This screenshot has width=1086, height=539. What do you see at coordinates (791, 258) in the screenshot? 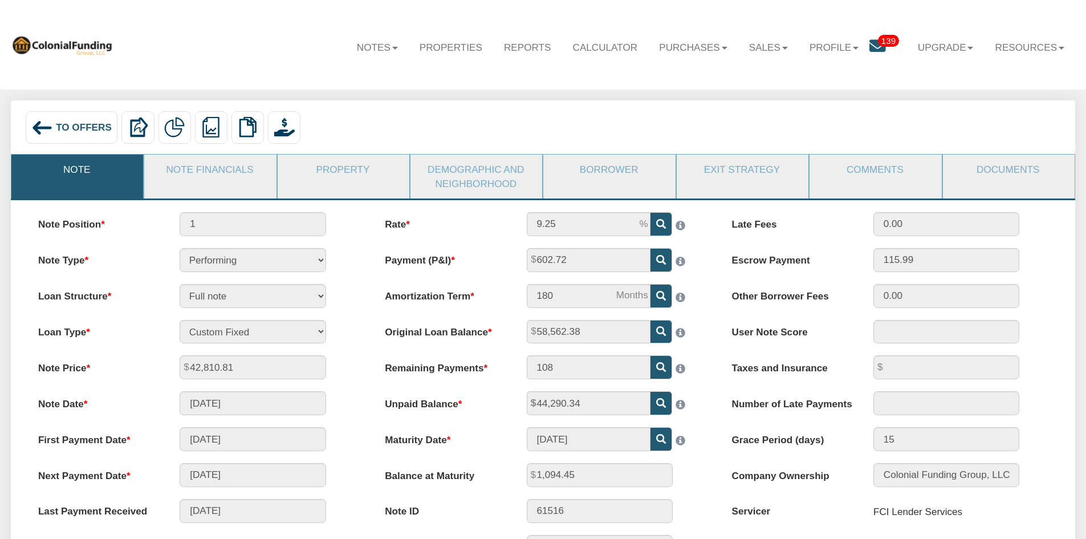
I see `label: Escrow Payment` at bounding box center [791, 258].